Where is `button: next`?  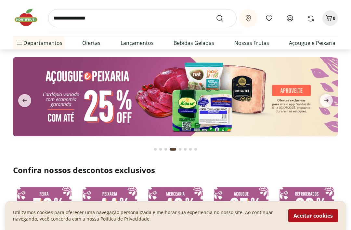
button: next is located at coordinates (326, 100).